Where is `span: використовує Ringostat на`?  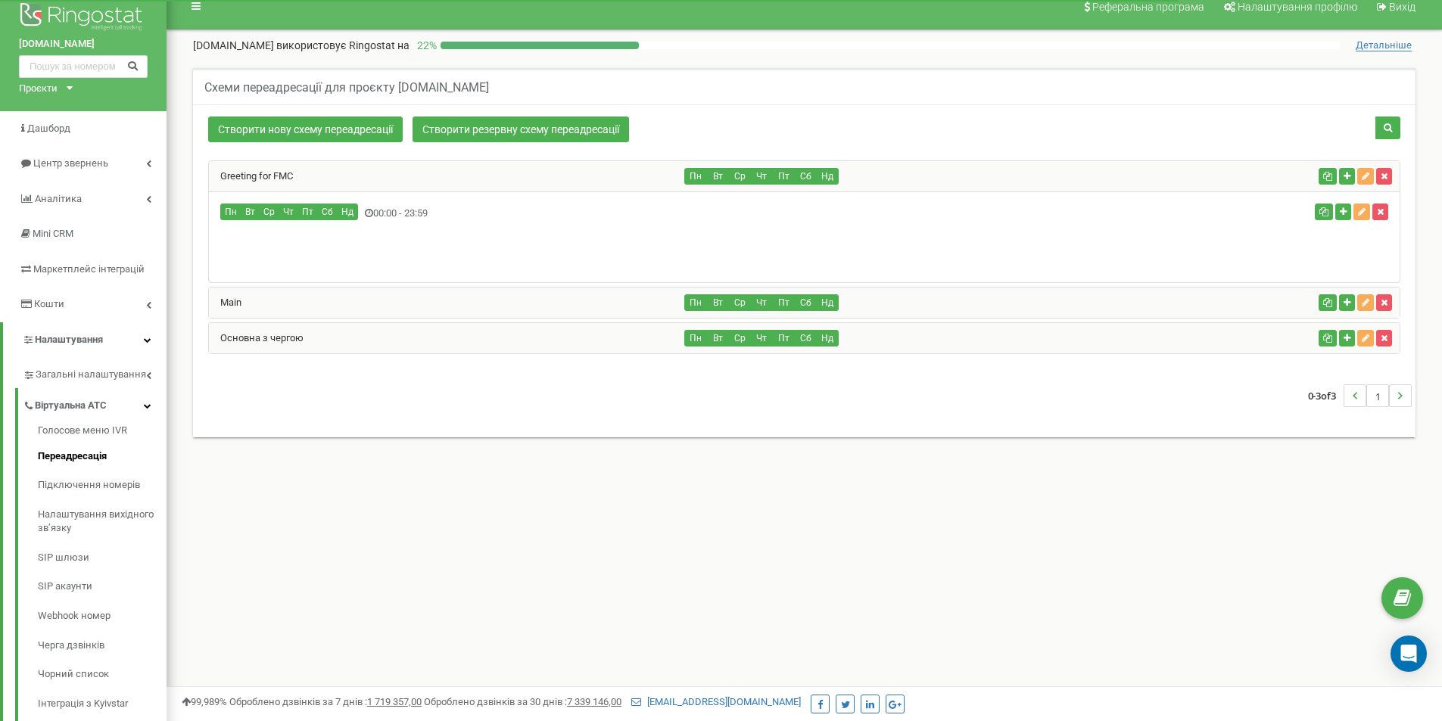 span: використовує Ringostat на is located at coordinates (343, 45).